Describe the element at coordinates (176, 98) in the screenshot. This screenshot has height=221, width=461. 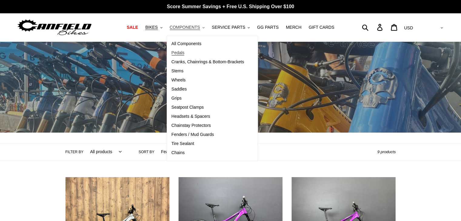
I see `span: Grips` at that location.